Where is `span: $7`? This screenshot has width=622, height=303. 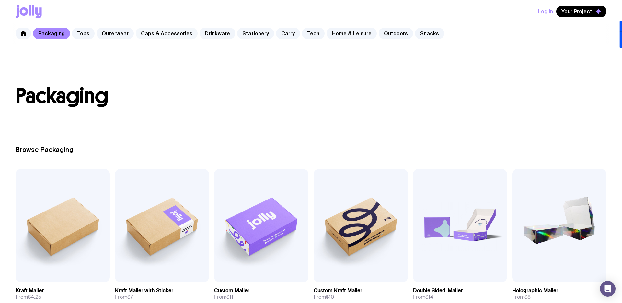
span: $7 is located at coordinates (130, 297).